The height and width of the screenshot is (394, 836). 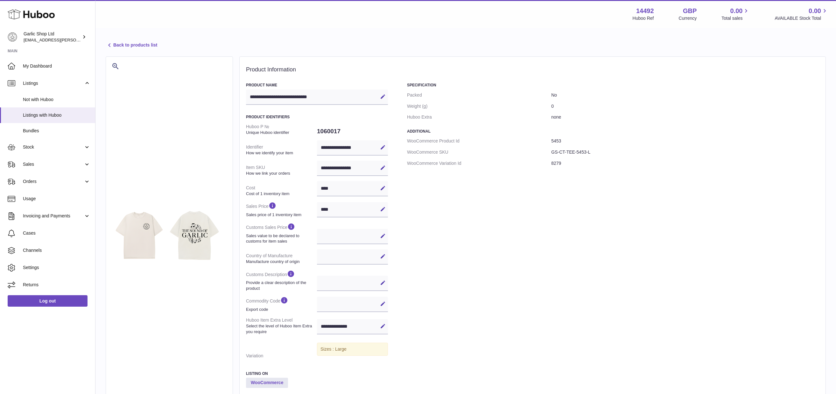 I want to click on dt: WooCommerce Variation Id, so click(x=479, y=163).